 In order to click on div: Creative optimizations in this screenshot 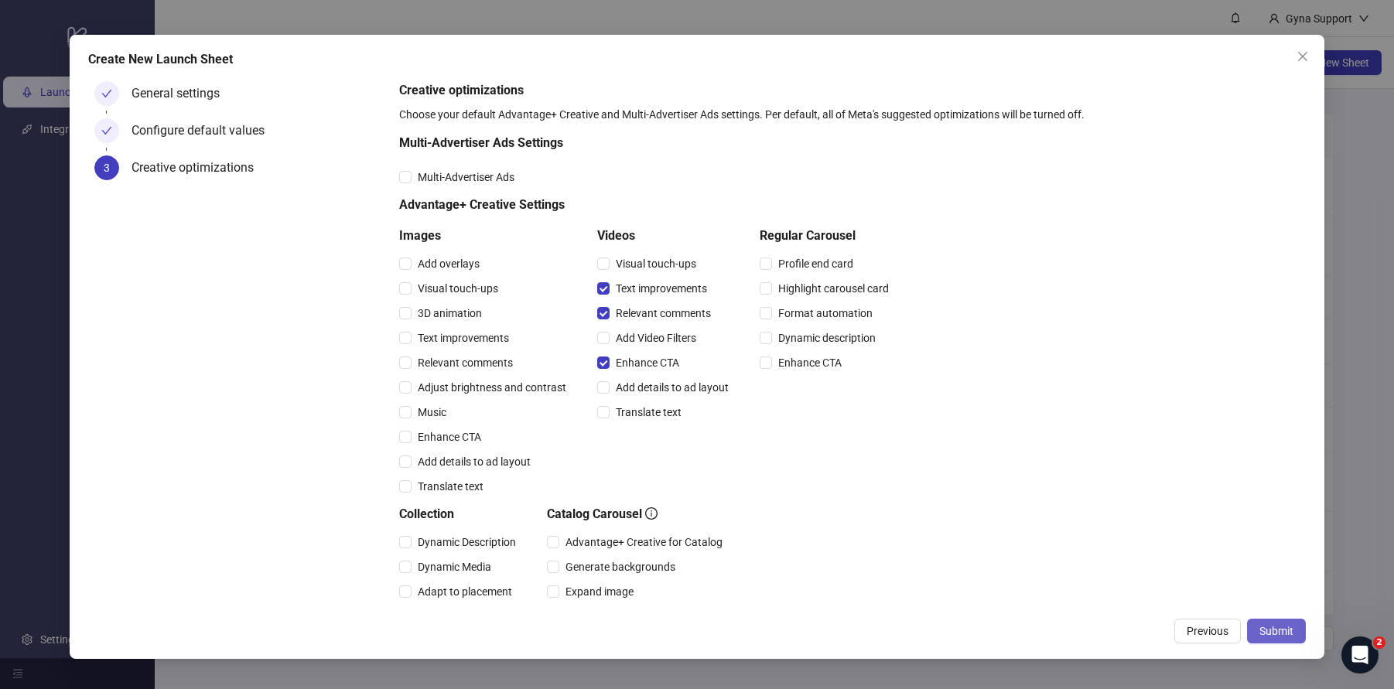, I will do `click(199, 168)`.